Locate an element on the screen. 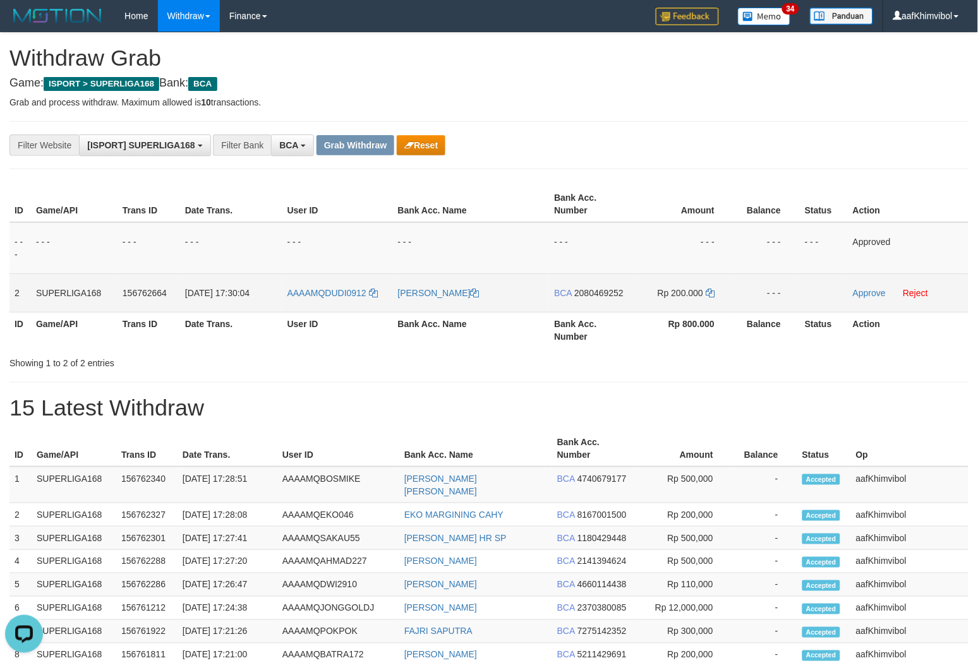 This screenshot has height=663, width=978. a: Reject is located at coordinates (916, 293).